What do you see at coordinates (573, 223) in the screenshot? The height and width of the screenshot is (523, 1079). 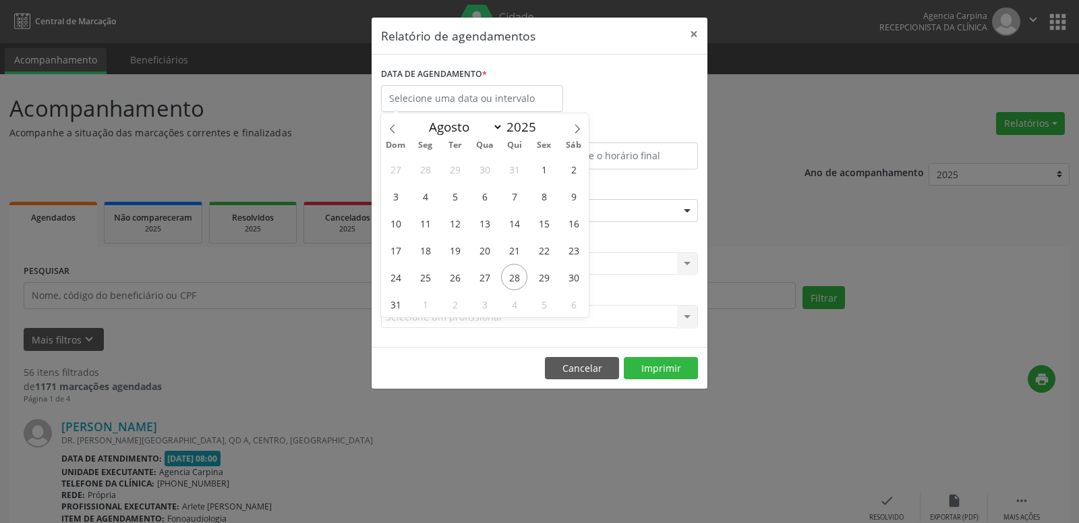 I see `span: Agosto 16, 2025` at bounding box center [573, 223].